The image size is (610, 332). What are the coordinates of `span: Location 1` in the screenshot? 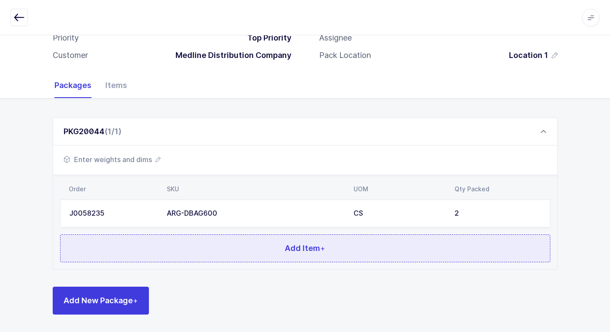 It's located at (528, 55).